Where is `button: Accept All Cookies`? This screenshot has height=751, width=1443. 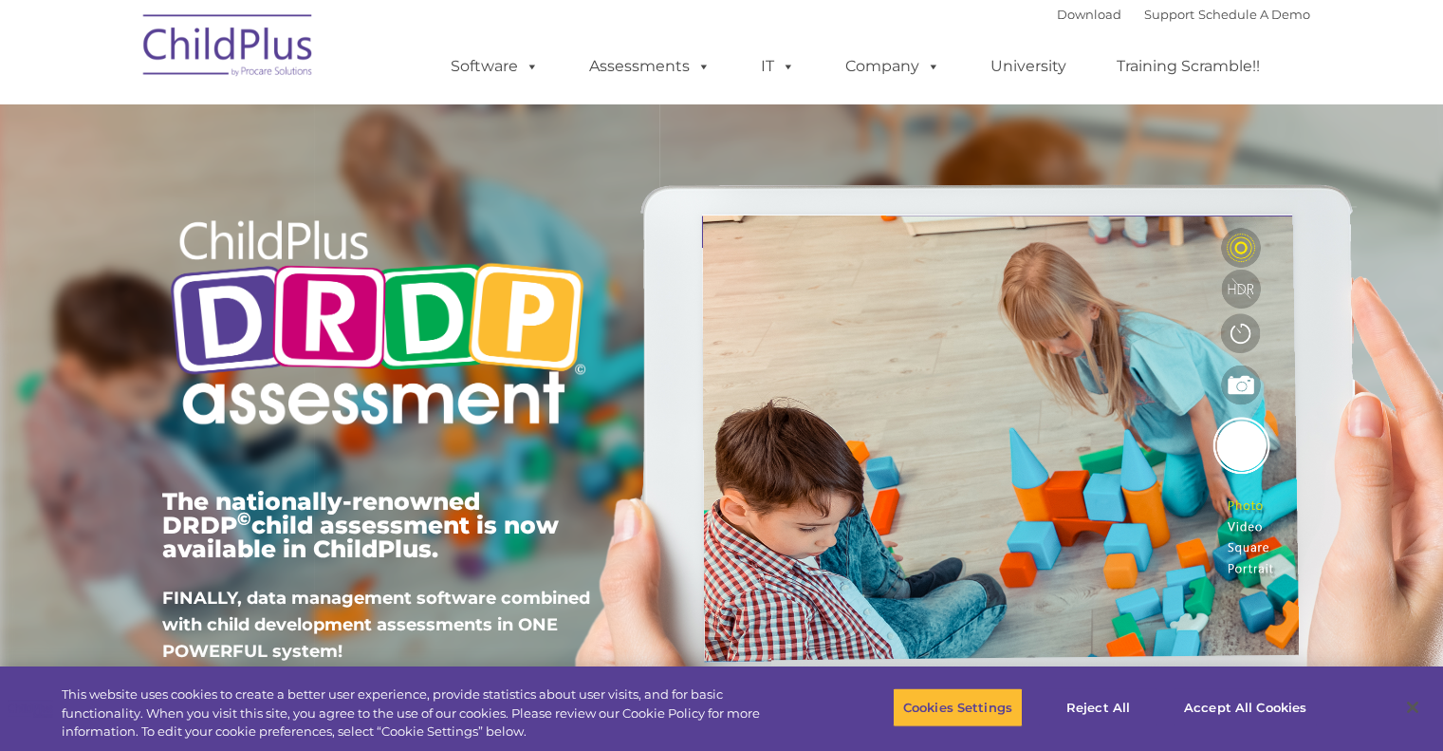
button: Accept All Cookies is located at coordinates (1245, 707).